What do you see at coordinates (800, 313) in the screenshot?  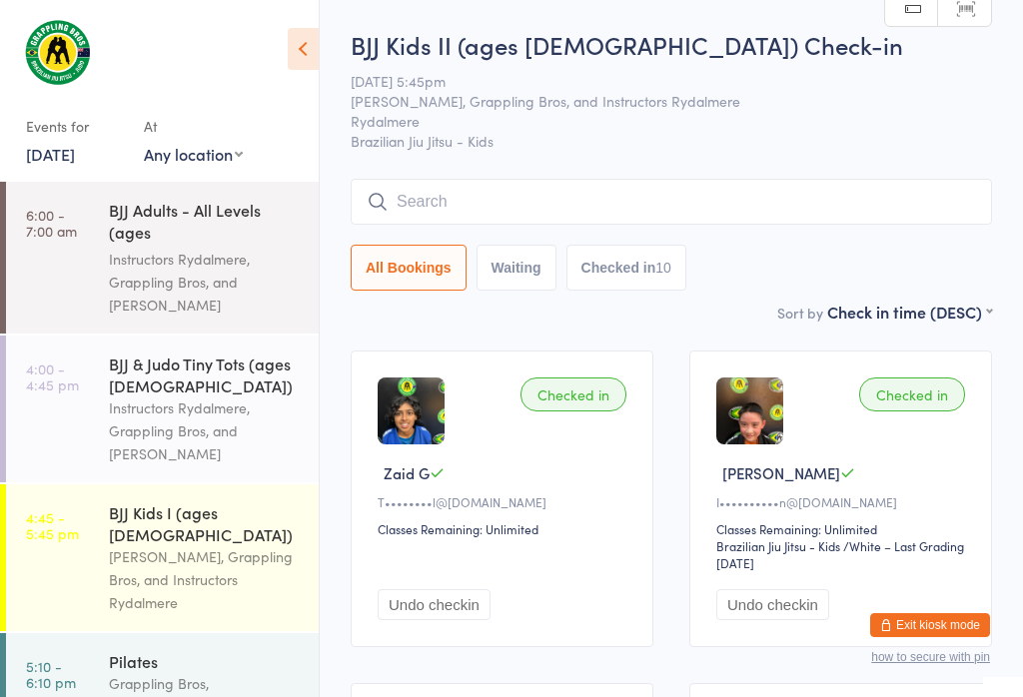 I see `label: Sort by` at bounding box center [800, 313].